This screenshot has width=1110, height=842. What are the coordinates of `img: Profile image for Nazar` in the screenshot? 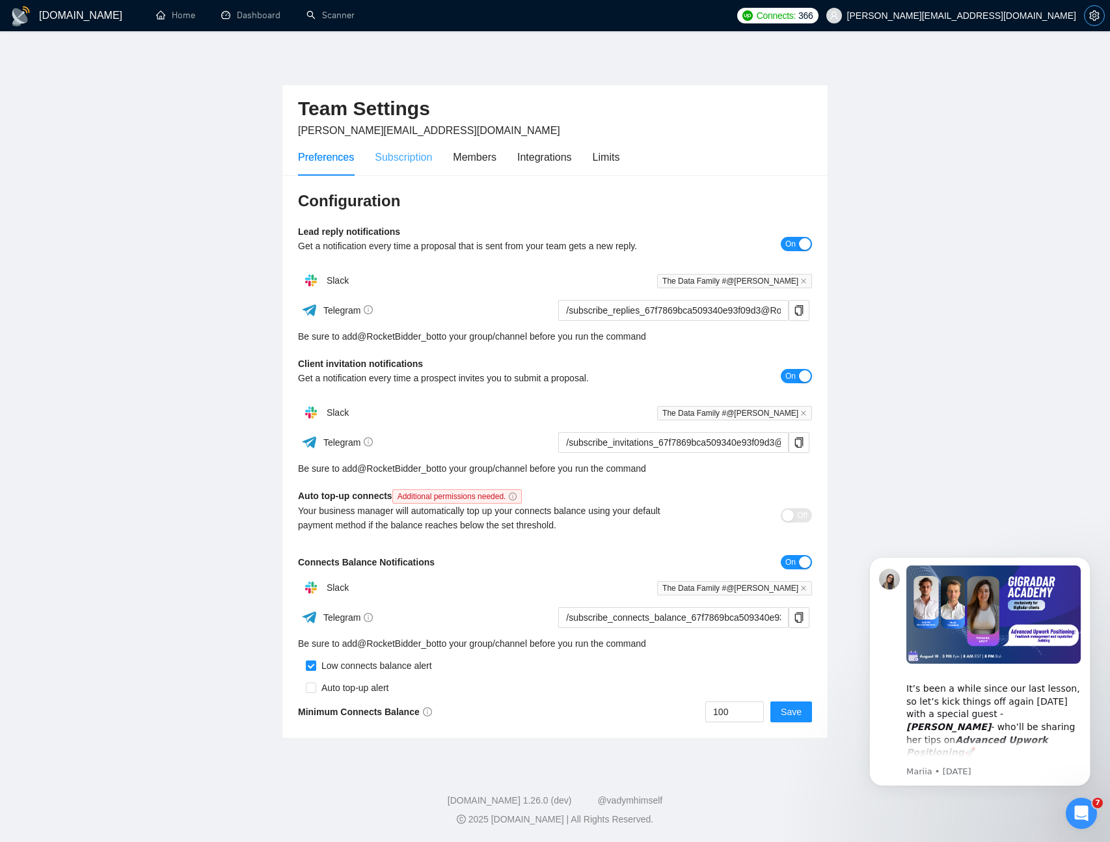 It's located at (190, 34).